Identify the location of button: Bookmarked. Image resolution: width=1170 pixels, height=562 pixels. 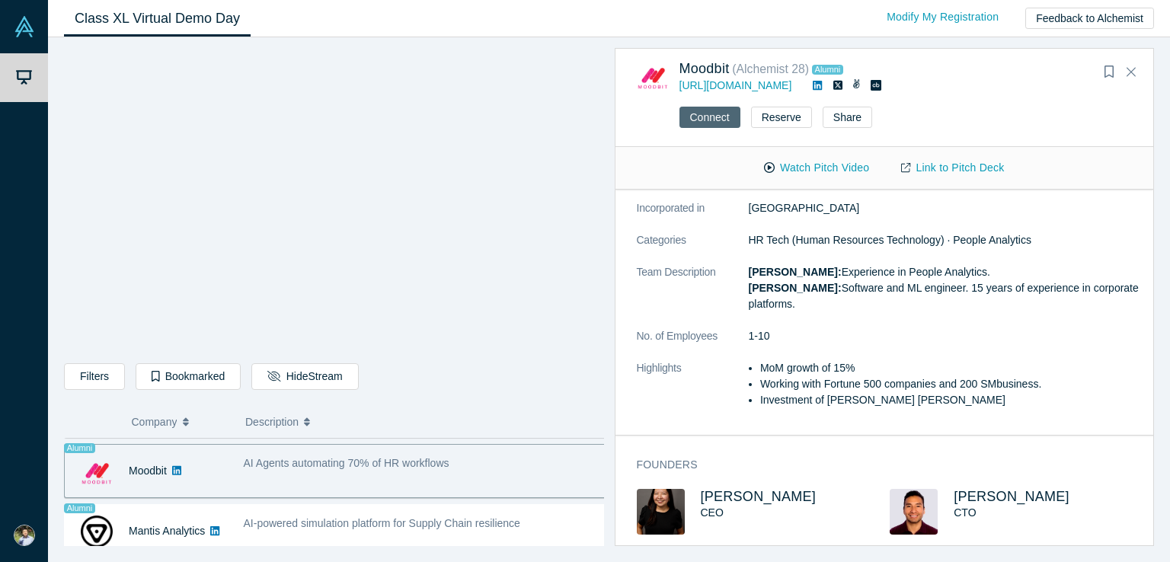
(188, 376).